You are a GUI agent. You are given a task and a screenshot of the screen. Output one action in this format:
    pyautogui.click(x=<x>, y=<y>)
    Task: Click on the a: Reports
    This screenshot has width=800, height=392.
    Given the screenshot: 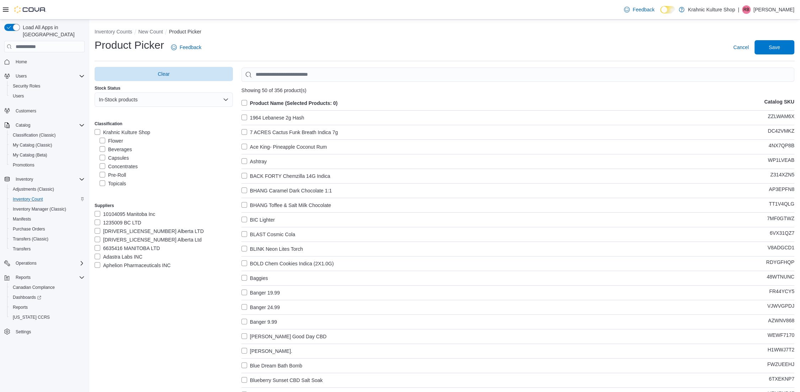 What is the action you would take?
    pyautogui.click(x=20, y=307)
    